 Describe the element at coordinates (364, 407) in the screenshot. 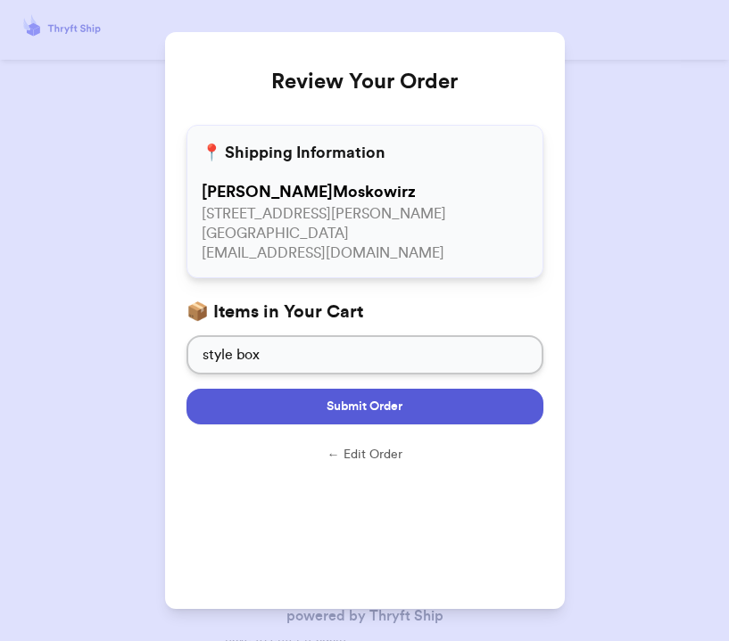

I see `span: Submit Order` at that location.